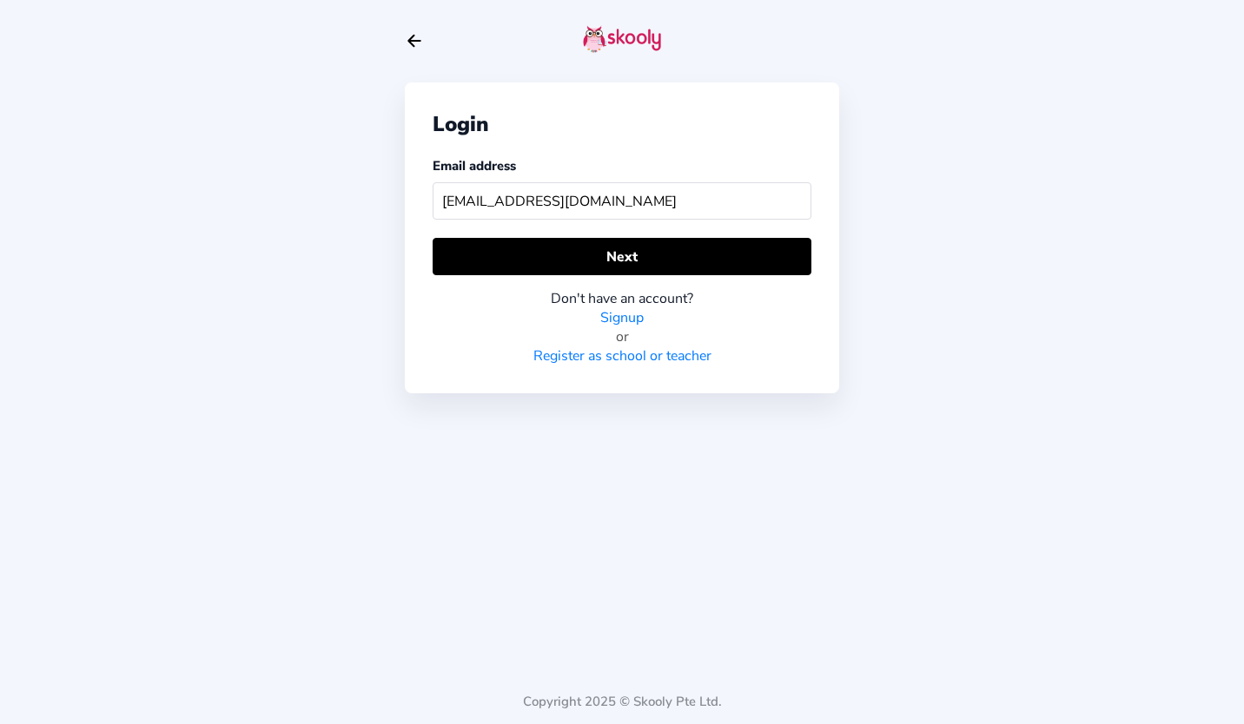 The height and width of the screenshot is (724, 1244). I want to click on input: Your email address, so click(622, 201).